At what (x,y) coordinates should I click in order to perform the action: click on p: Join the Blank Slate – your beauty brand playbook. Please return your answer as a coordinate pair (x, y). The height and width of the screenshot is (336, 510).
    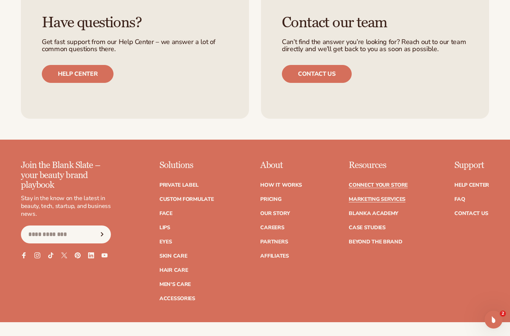
    Looking at the image, I should click on (66, 175).